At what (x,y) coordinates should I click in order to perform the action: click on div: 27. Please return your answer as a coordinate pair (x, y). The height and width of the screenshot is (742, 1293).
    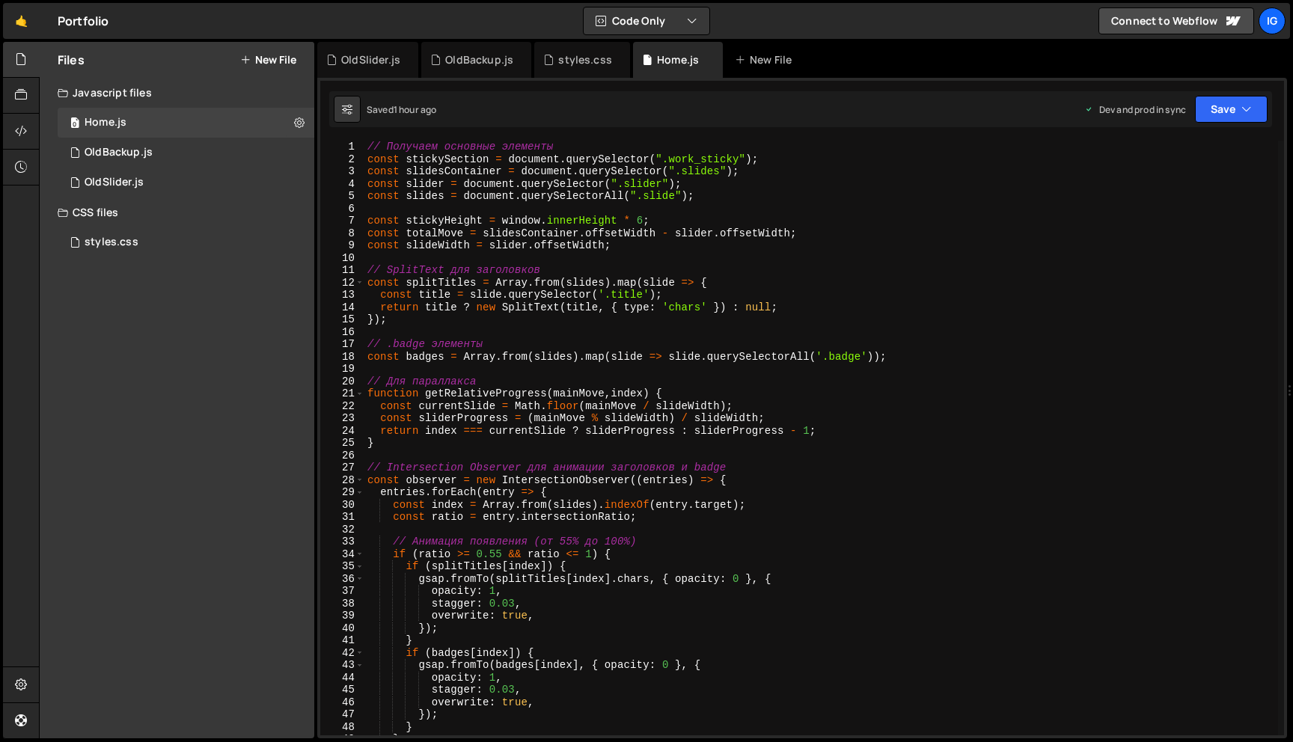
    Looking at the image, I should click on (342, 468).